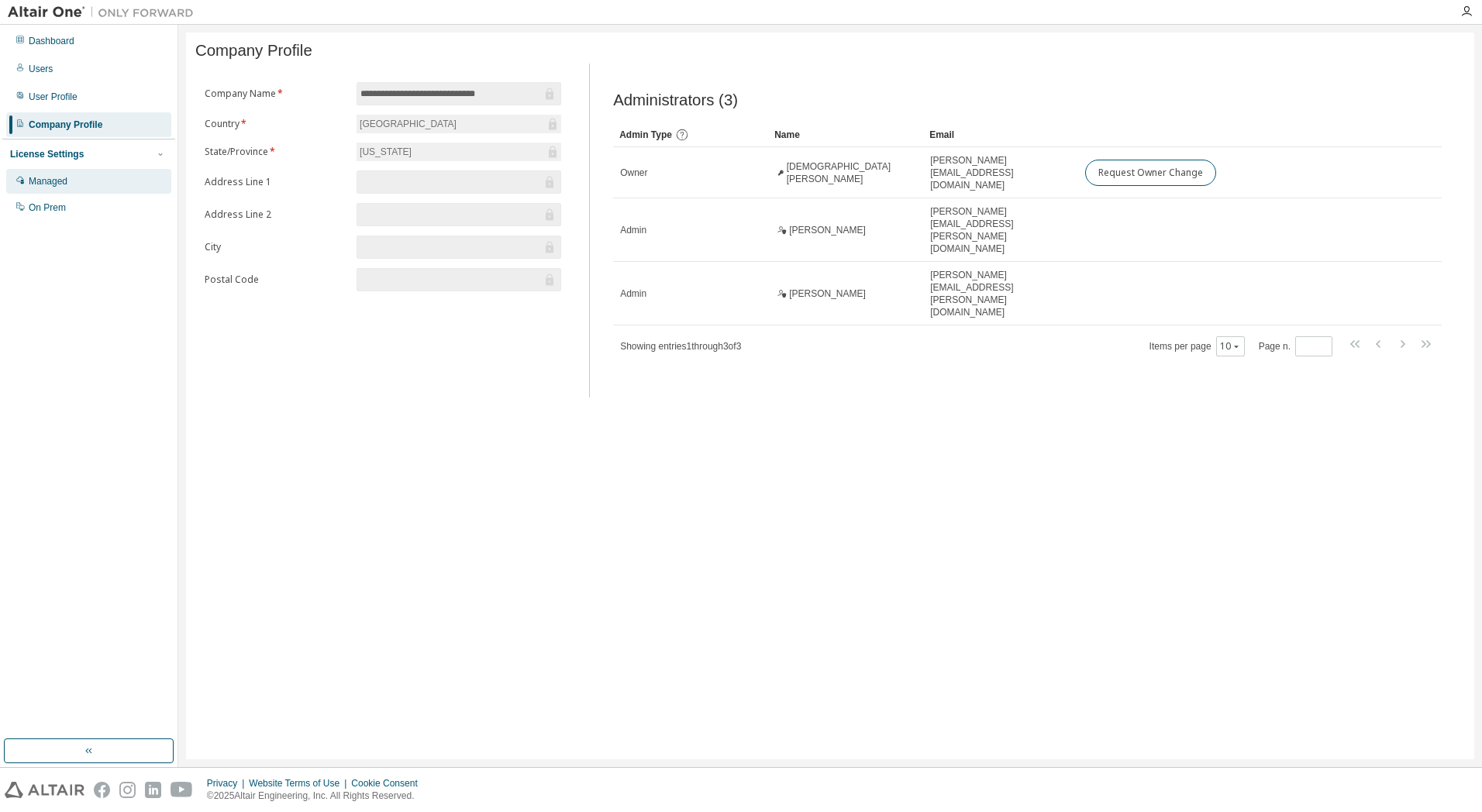 This screenshot has width=1482, height=812. Describe the element at coordinates (388, 783) in the screenshot. I see `div: Cookie Consent` at that location.